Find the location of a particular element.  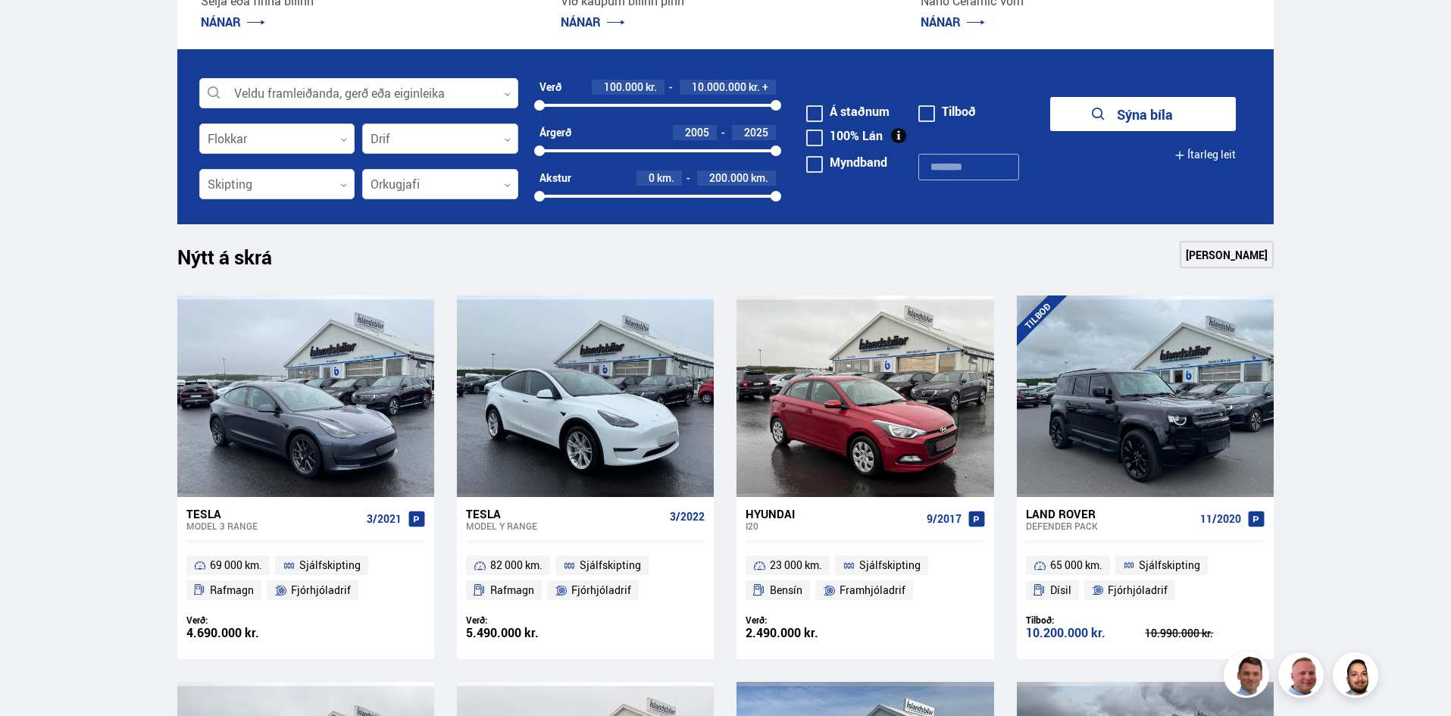

span: 3/2021 is located at coordinates (384, 519).